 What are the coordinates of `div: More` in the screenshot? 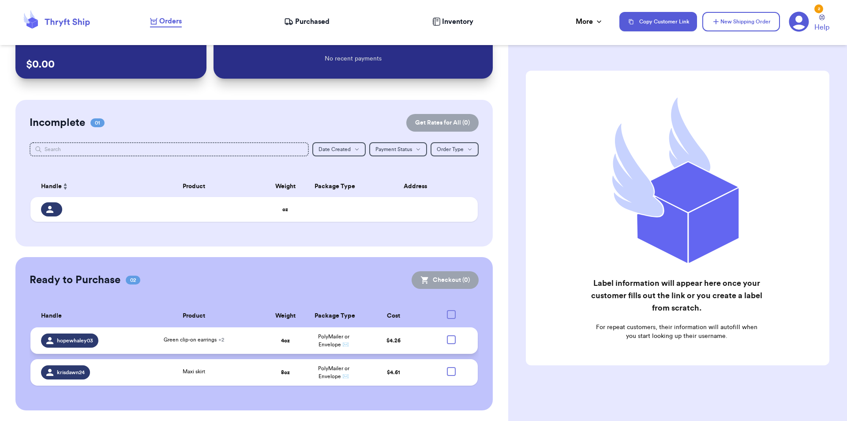 It's located at (590, 22).